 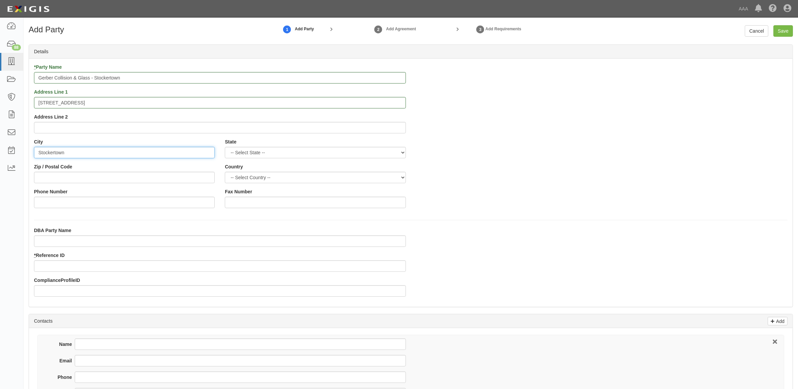 What do you see at coordinates (48, 67) in the screenshot?
I see `label: Party Name` at bounding box center [48, 67].